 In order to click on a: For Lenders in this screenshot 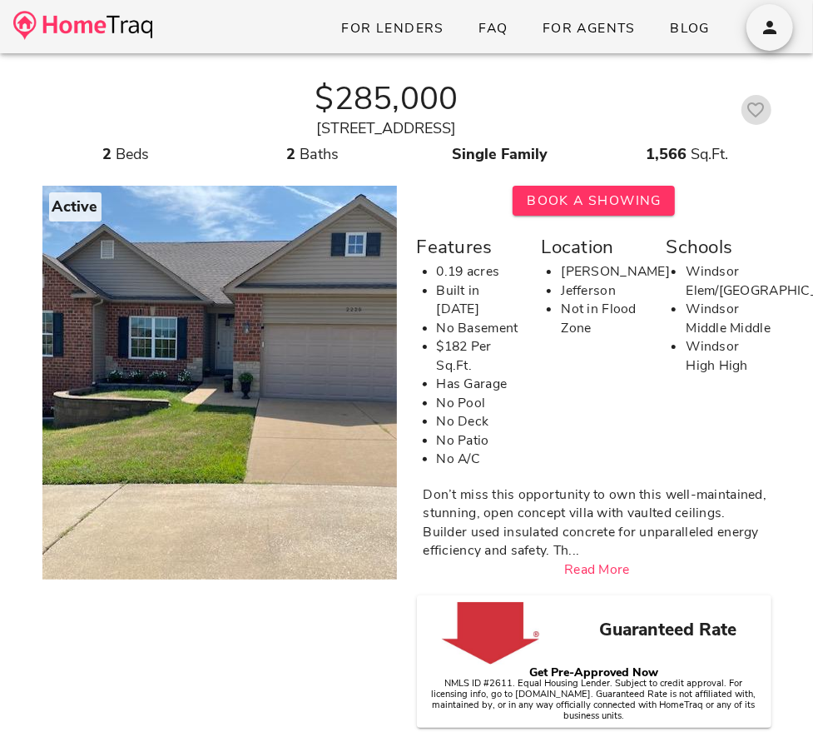, I will do `click(392, 28)`.